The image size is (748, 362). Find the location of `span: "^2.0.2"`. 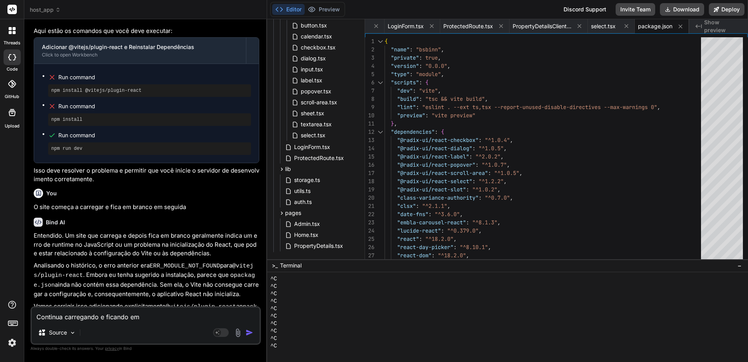

span: "^2.0.2" is located at coordinates (488, 156).